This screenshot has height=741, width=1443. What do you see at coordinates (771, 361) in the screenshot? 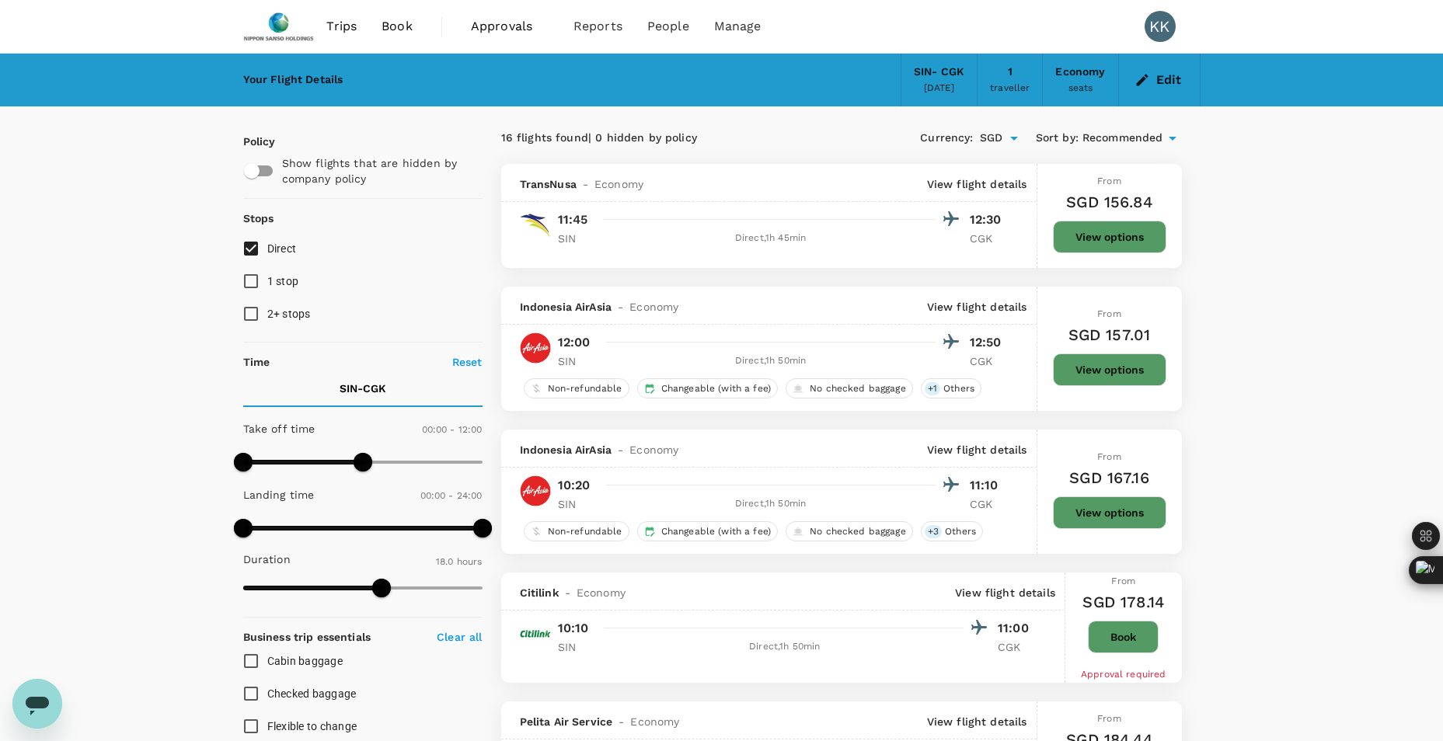
I see `div: Direct , 1h 50min` at bounding box center [771, 361].